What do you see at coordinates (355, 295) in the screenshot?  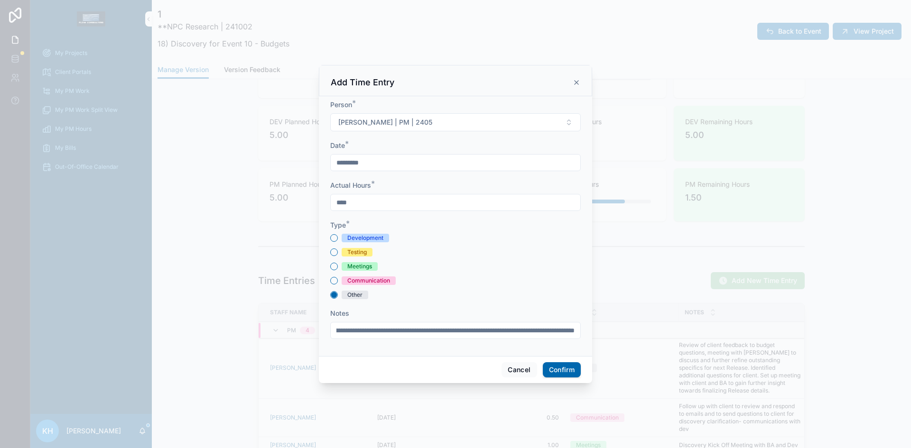 I see `div: Other` at bounding box center [355, 295].